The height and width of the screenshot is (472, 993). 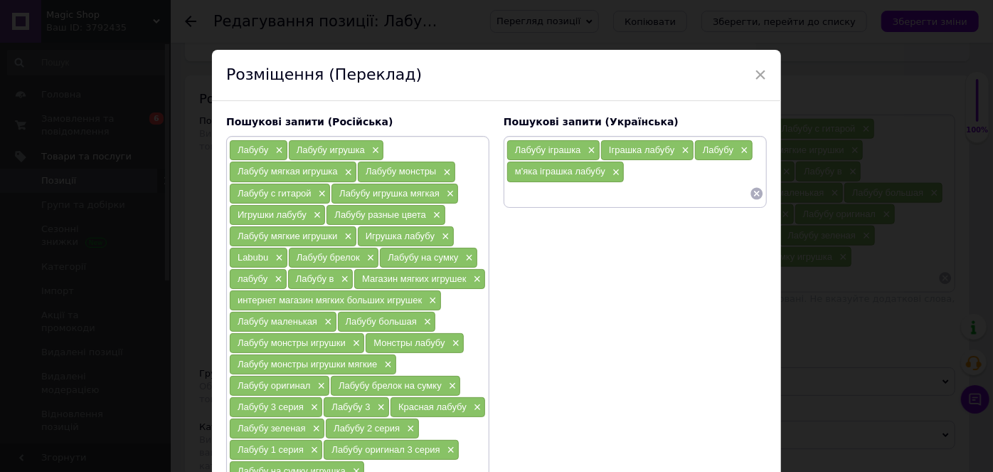 I want to click on span: Лабубу маленькая, so click(x=277, y=321).